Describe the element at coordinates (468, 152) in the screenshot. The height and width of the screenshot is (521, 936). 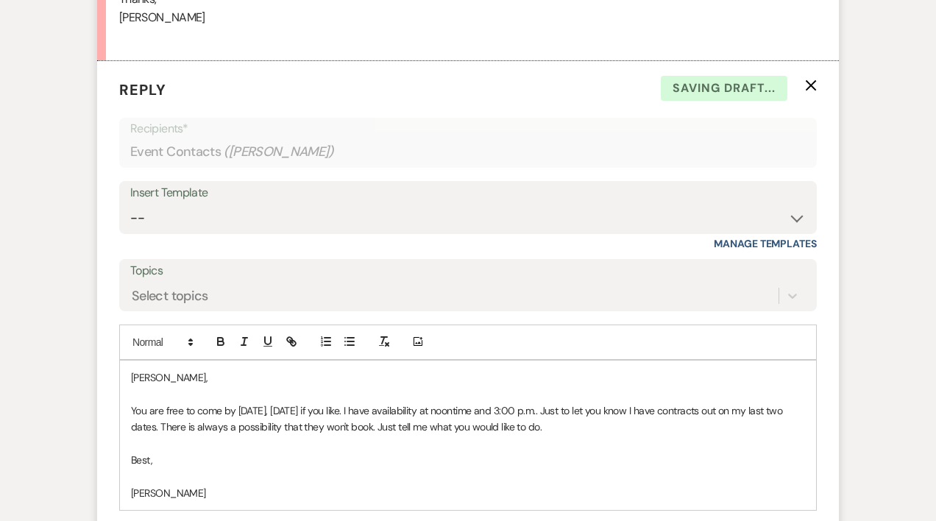
I see `div: Event Contacts` at that location.